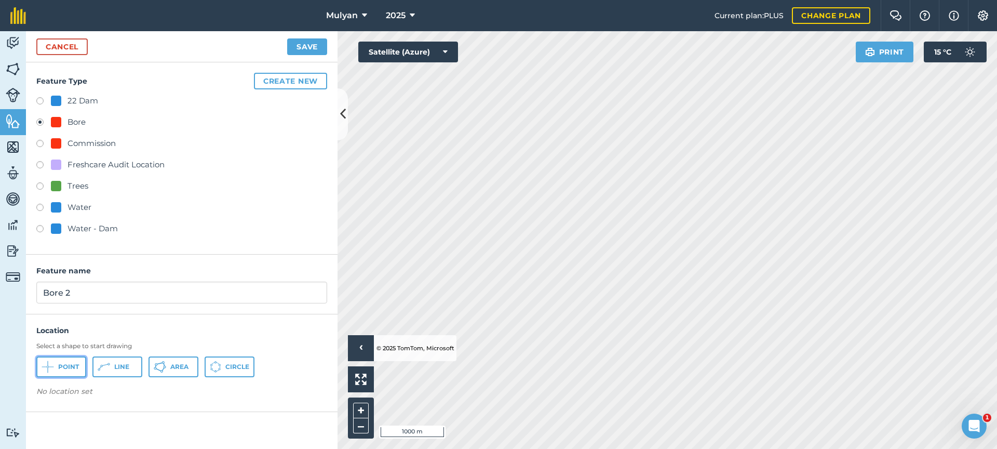 The width and height of the screenshot is (997, 449). I want to click on img: svg+xml;base64,PHN2ZyB4bWxucz0iaHR0cDovL3d3dy53My5vcmcvMjAwMC9zdmciIHdpZHRoPSIxNyIgaGVpZ2h0PSIxNy..., so click(954, 16).